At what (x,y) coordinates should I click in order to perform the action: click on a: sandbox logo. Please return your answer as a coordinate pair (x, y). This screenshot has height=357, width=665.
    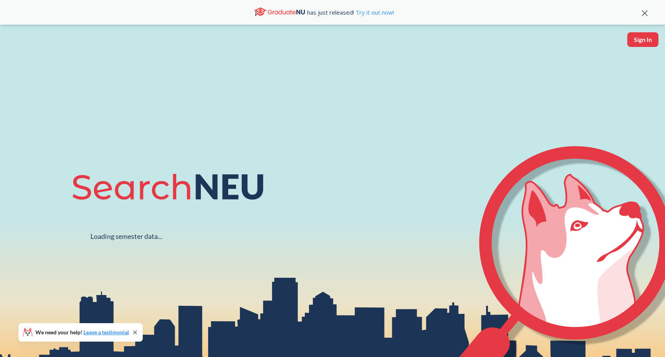
    Looking at the image, I should click on (17, 45).